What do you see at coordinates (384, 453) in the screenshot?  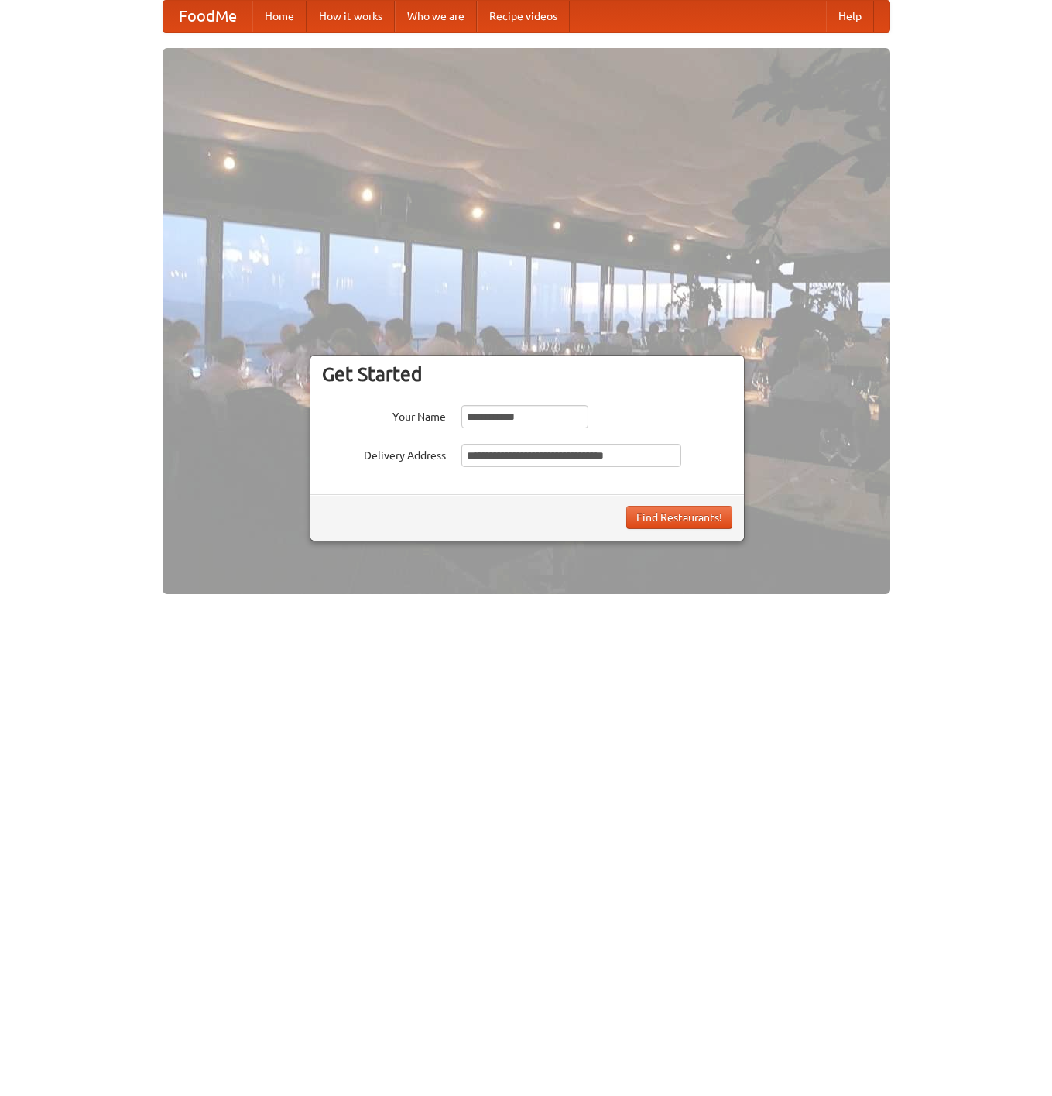 I see `label: Delivery Address` at bounding box center [384, 453].